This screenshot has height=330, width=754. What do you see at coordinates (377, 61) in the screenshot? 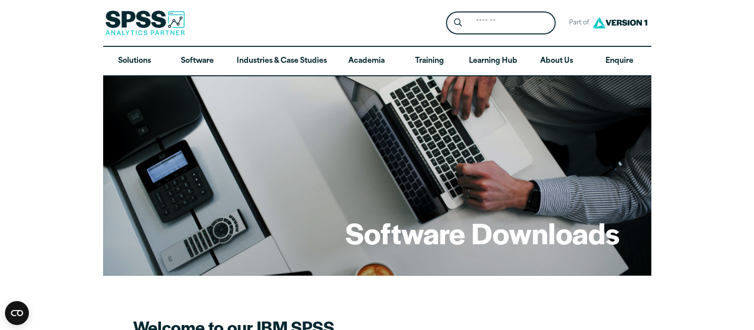
I see `nav: Desktop version of site main menu` at bounding box center [377, 61].